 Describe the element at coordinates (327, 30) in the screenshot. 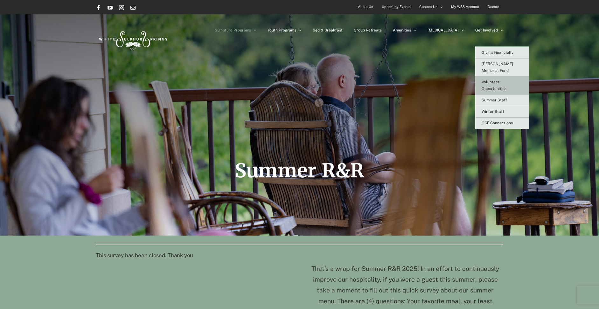

I see `span: Bed & Breakfast` at that location.